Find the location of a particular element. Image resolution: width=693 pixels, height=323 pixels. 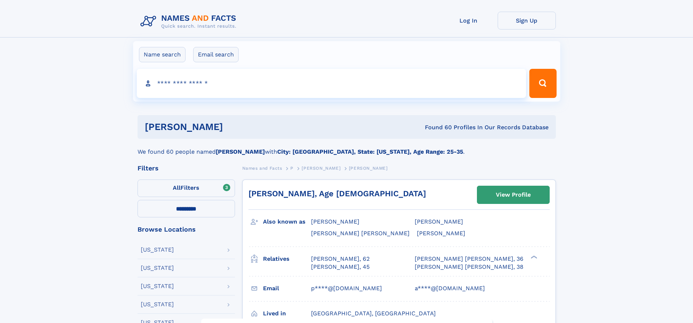

a: Sign Up is located at coordinates (527, 20).